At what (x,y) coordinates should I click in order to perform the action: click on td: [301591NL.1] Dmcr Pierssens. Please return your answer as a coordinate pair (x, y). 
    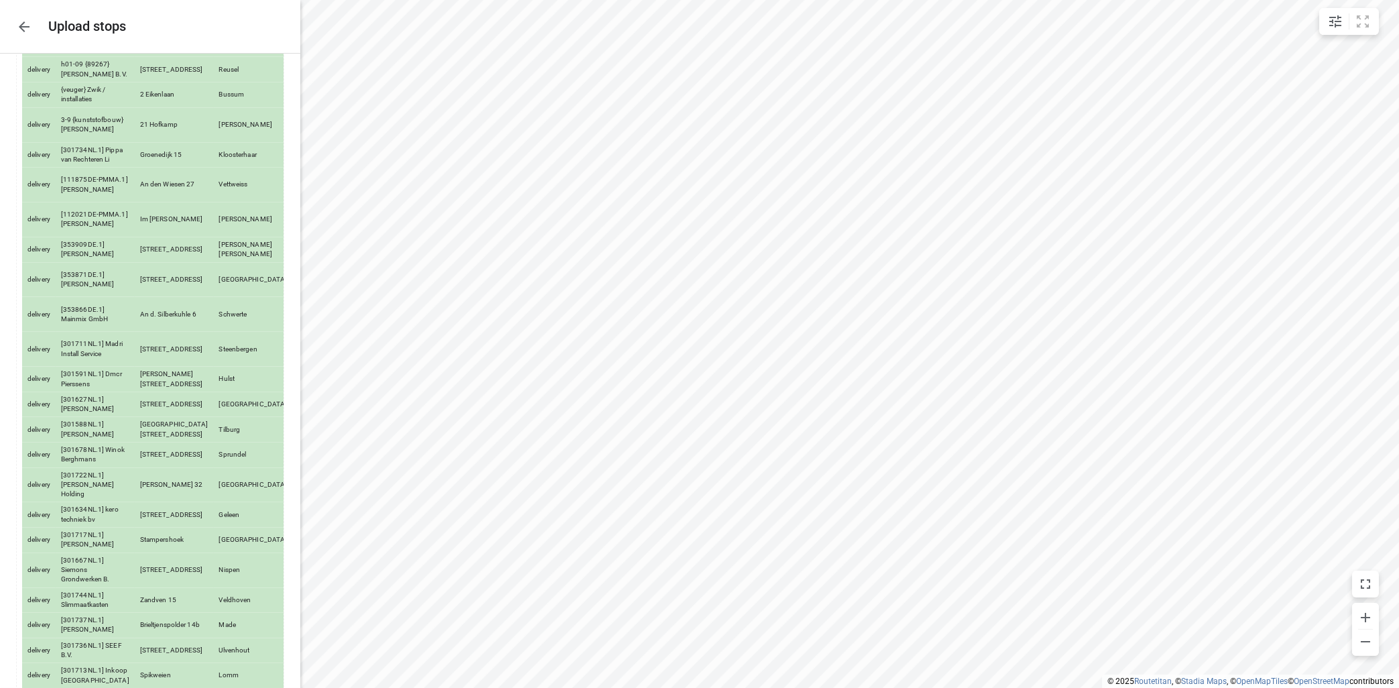
    Looking at the image, I should click on (95, 379).